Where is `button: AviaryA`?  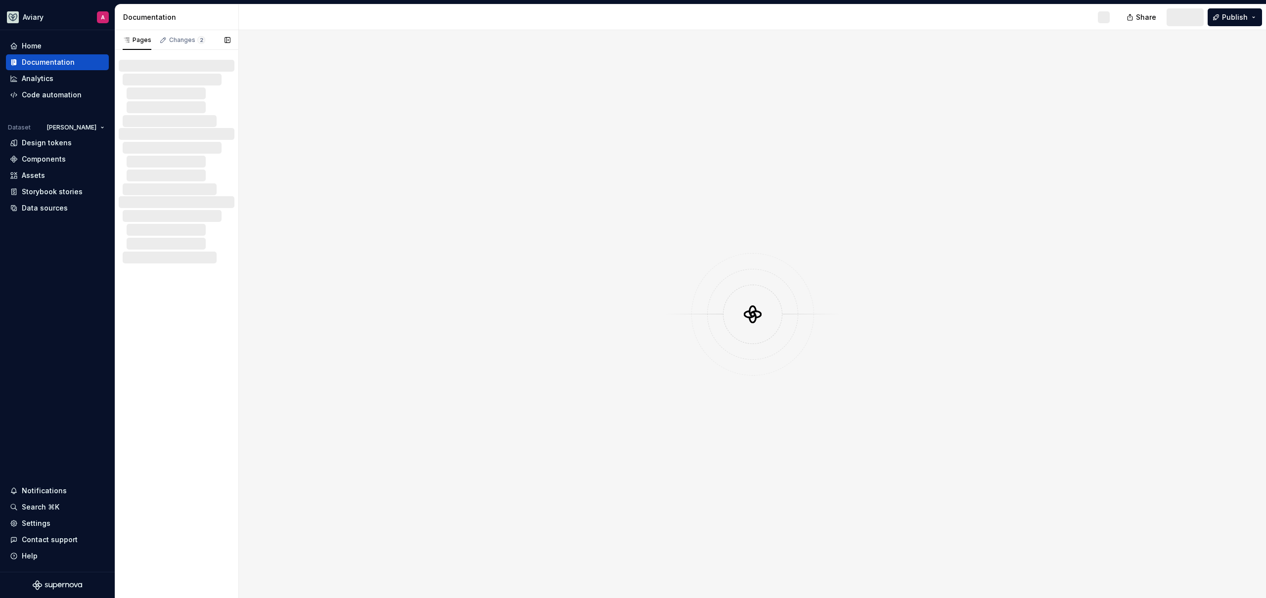
button: AviaryA is located at coordinates (57, 17).